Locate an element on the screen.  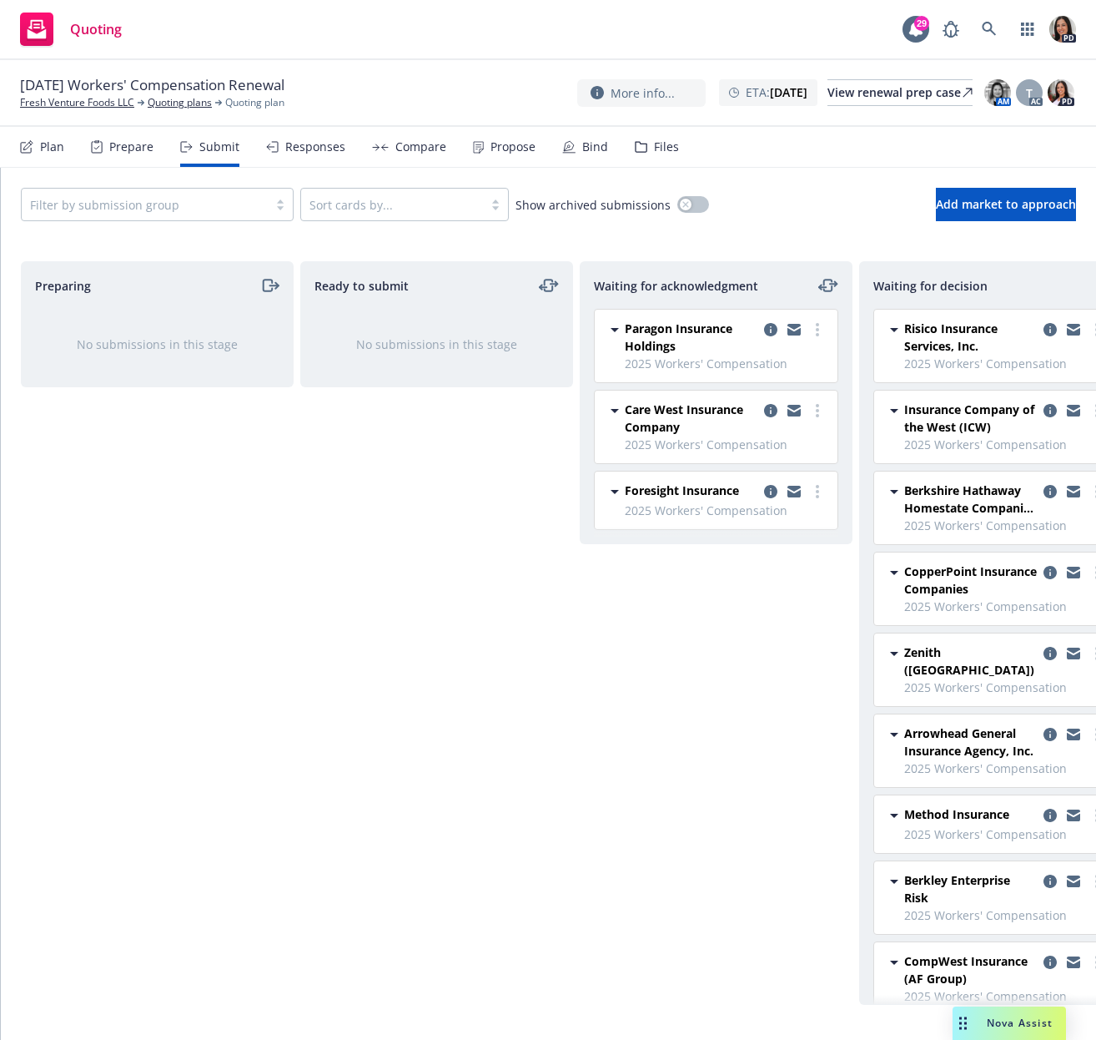
span: Care West Insurance Company is located at coordinates (691, 418).